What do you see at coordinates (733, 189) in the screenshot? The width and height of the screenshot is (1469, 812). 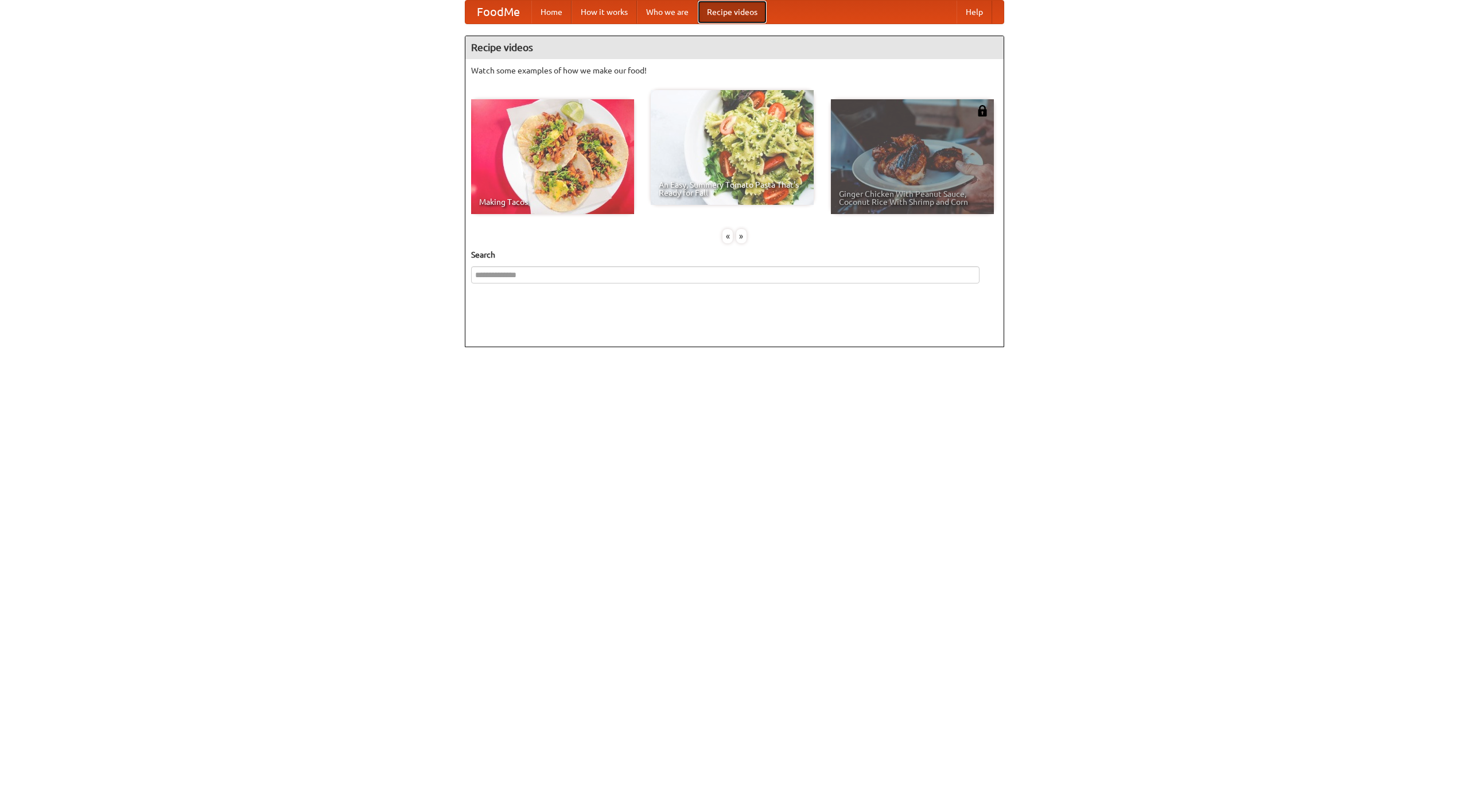 I see `span: An Easy, Summery Tomato Pasta That's Ready for Fall` at bounding box center [733, 189].